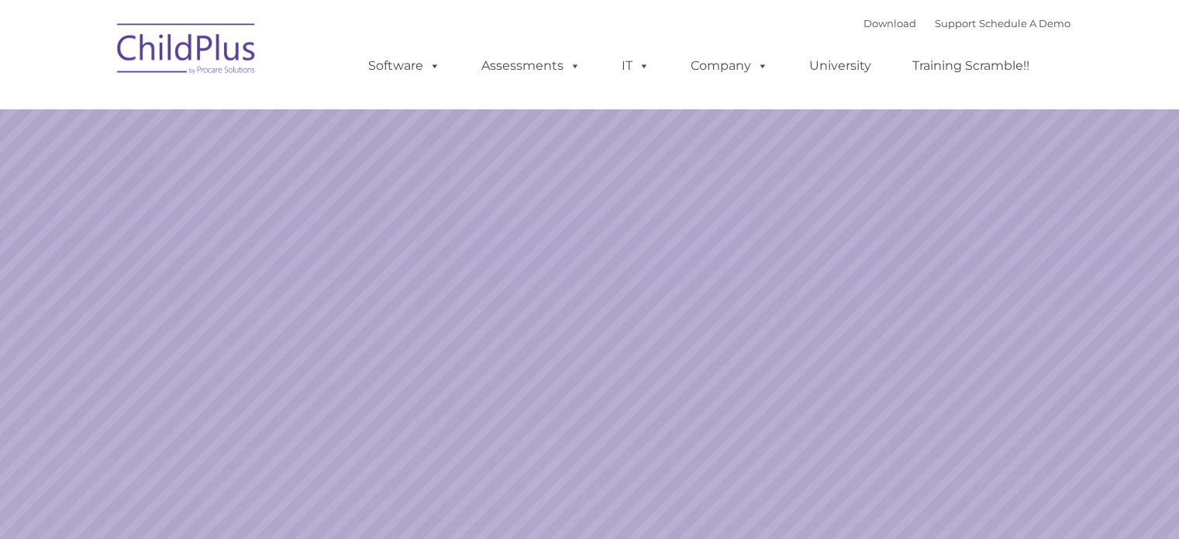  I want to click on a: Training Scramble!!, so click(970, 66).